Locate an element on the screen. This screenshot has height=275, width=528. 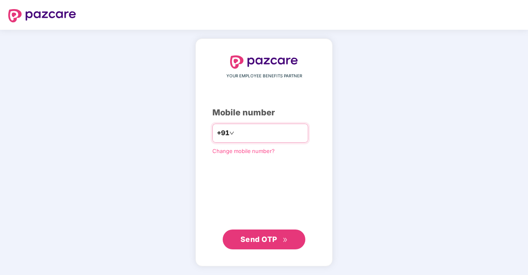
span: YOUR EMPLOYEE BENEFITS PARTNER is located at coordinates (264, 76).